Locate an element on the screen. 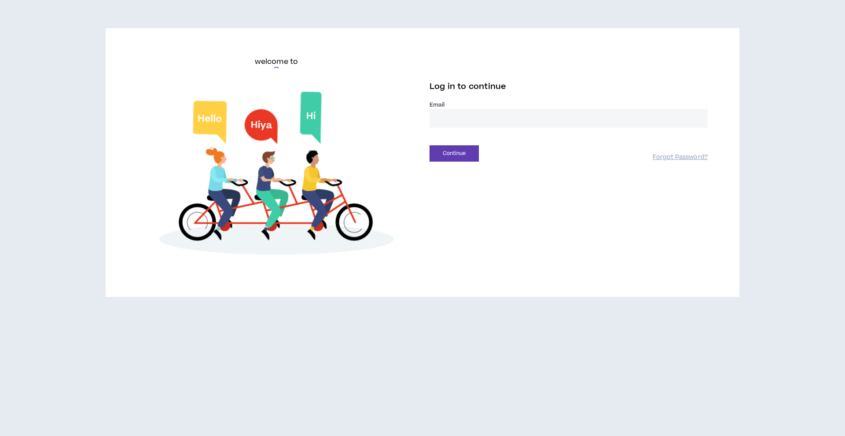 This screenshot has width=845, height=436. label: Email is located at coordinates (569, 105).